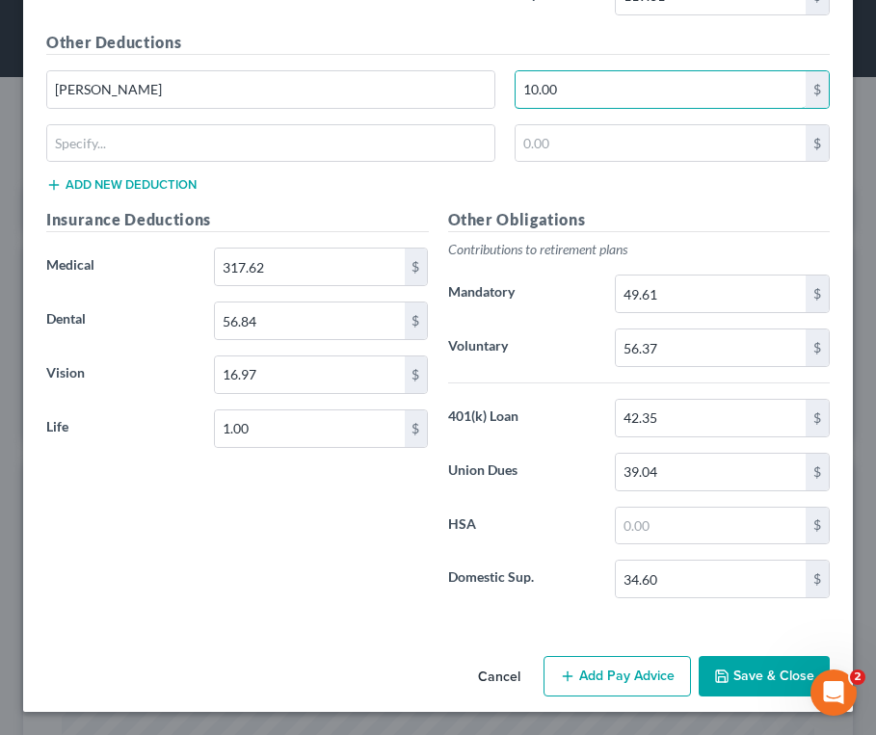 The image size is (876, 735). I want to click on button: Save & Close, so click(764, 677).